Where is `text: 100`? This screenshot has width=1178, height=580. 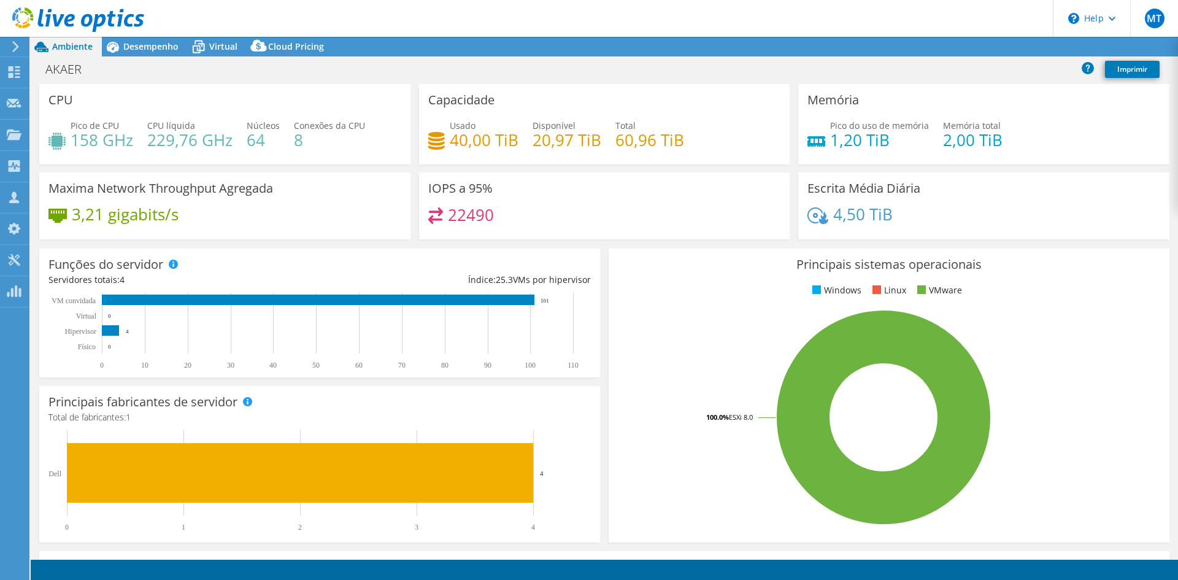
text: 100 is located at coordinates (530, 365).